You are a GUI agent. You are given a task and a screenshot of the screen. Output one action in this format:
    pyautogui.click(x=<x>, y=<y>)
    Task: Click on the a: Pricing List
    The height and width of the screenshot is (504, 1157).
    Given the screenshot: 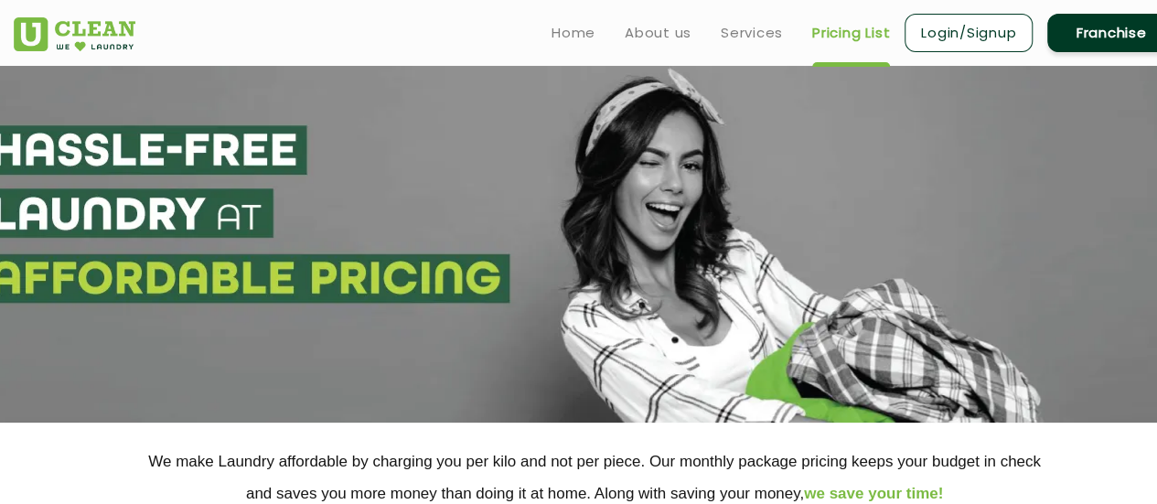 What is the action you would take?
    pyautogui.click(x=851, y=33)
    